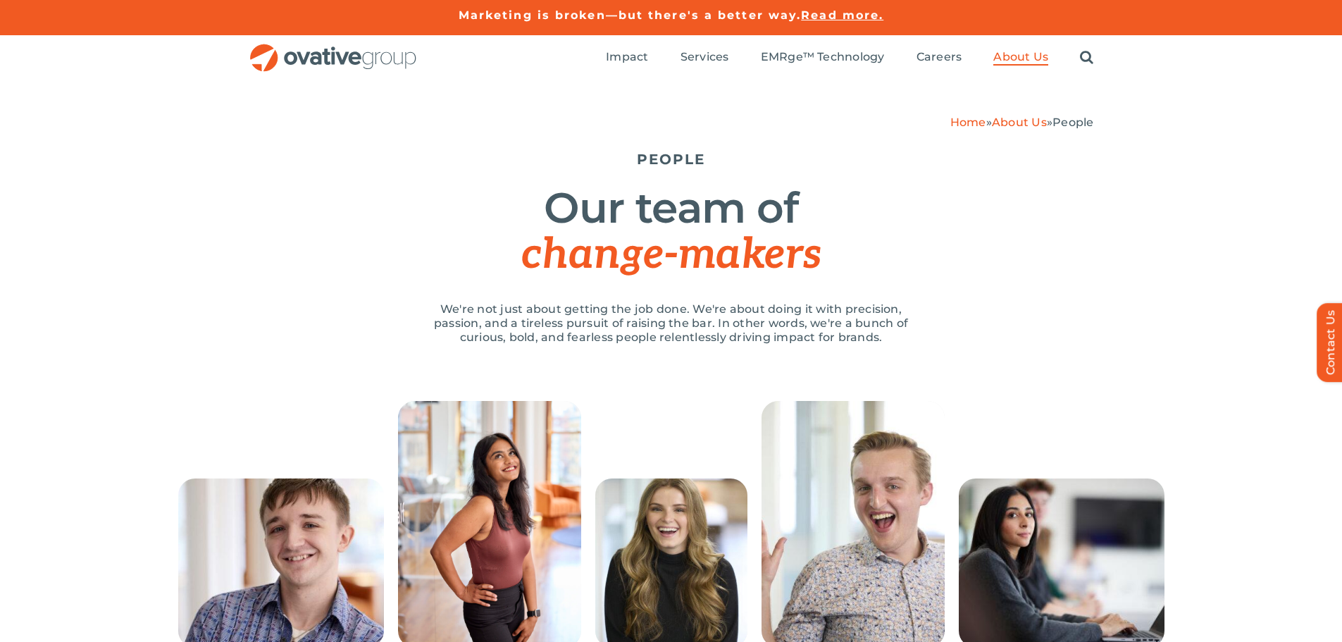 This screenshot has height=642, width=1342. What do you see at coordinates (968, 122) in the screenshot?
I see `a: Home` at bounding box center [968, 122].